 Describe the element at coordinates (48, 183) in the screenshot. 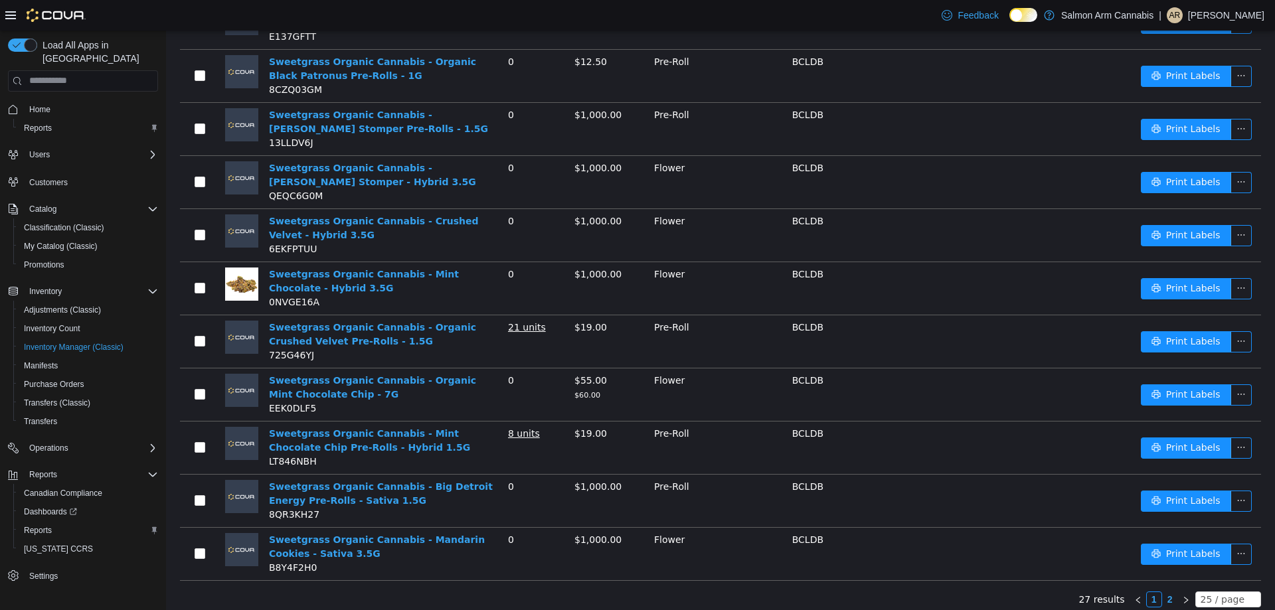

I see `span: Customers` at that location.